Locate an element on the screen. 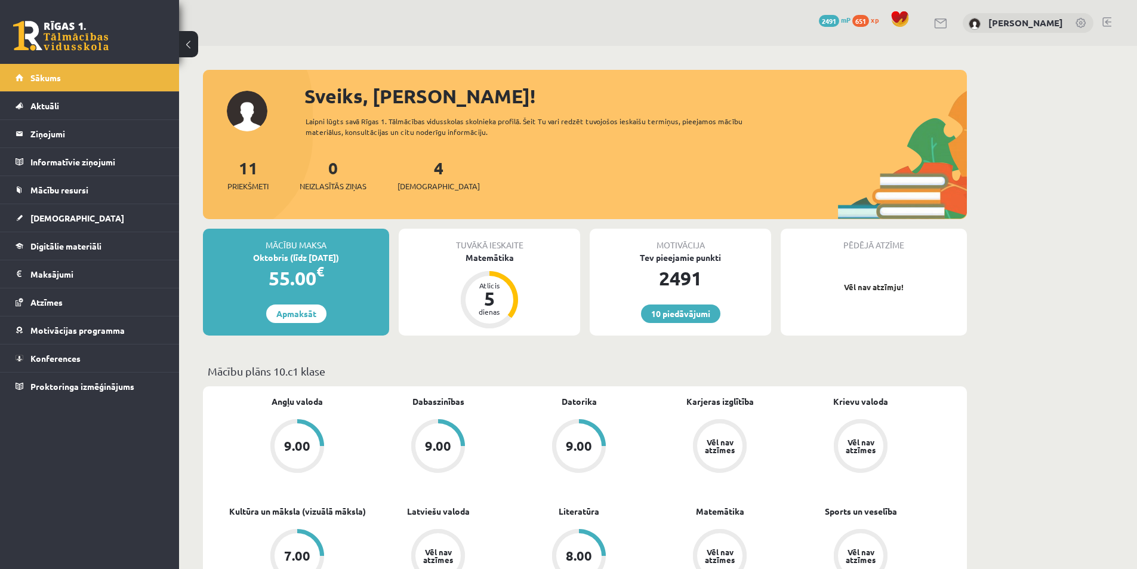  a: Angļu valoda is located at coordinates (297, 401).